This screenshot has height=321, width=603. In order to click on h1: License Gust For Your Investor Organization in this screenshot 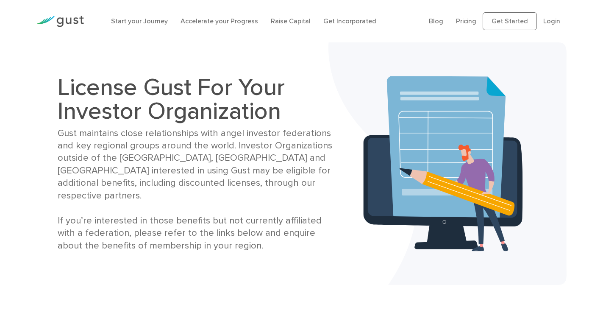, I will do `click(197, 99)`.